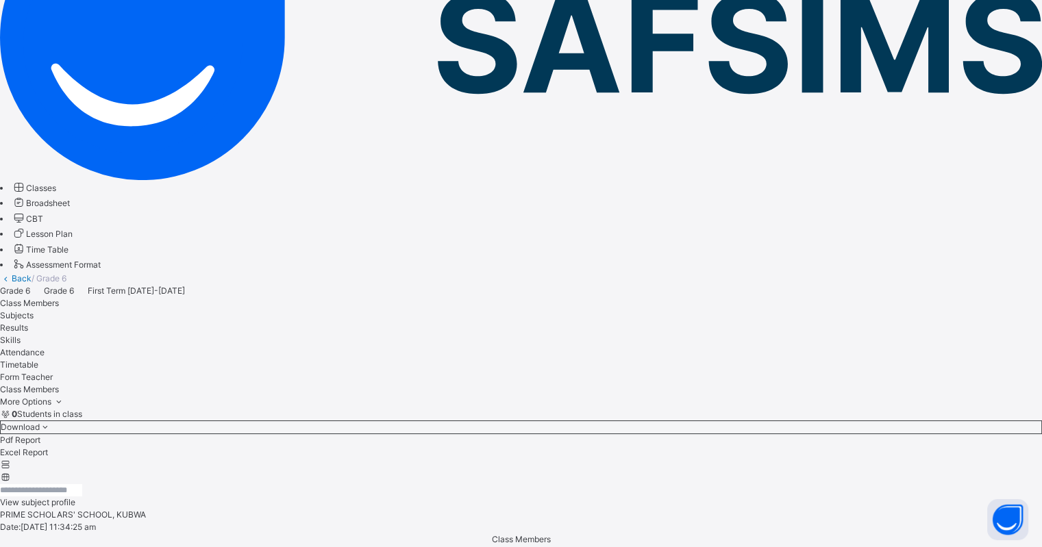  What do you see at coordinates (27, 219) in the screenshot?
I see `a: CBT` at bounding box center [27, 219].